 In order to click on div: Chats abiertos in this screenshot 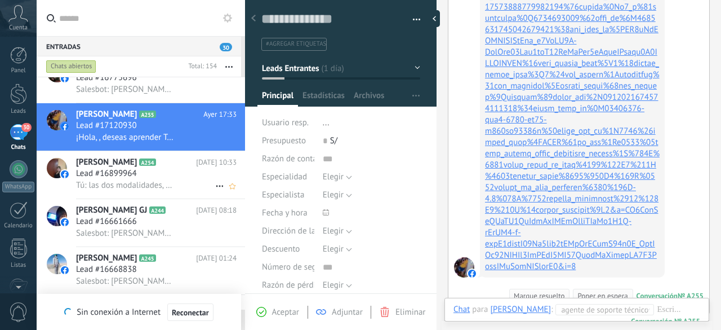, I will do `click(71, 67)`.